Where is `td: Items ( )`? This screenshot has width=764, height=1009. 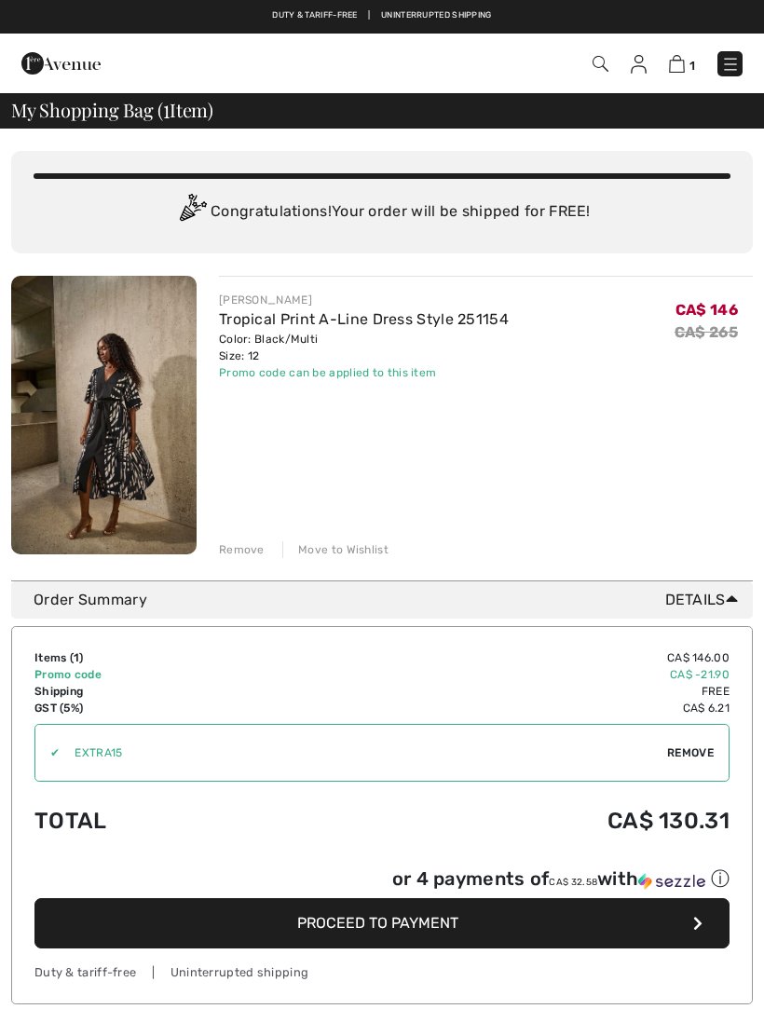 td: Items ( ) is located at coordinates (163, 658).